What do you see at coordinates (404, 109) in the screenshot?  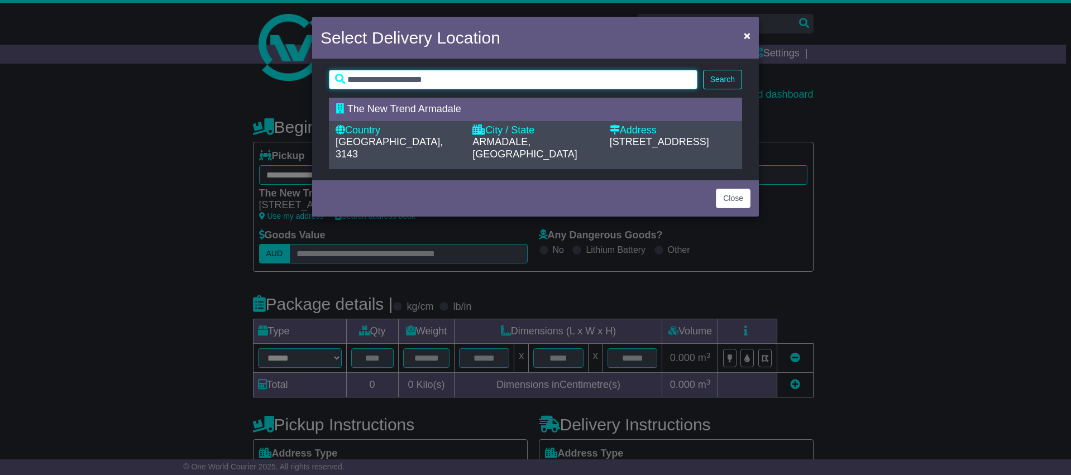 I see `span: The New Trend Armadale` at bounding box center [404, 109].